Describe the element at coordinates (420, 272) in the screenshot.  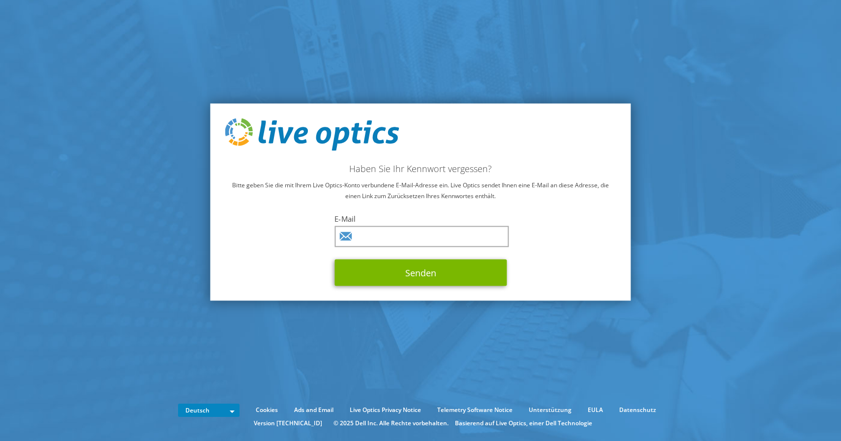
I see `button: Senden` at that location.